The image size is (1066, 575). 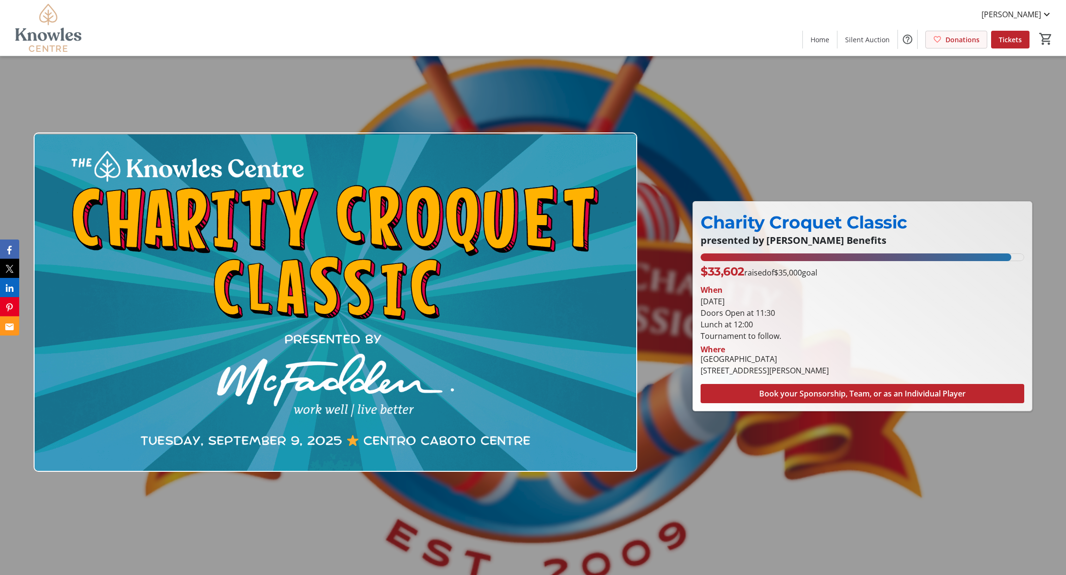 What do you see at coordinates (867, 39) in the screenshot?
I see `a: Silent Auction` at bounding box center [867, 39].